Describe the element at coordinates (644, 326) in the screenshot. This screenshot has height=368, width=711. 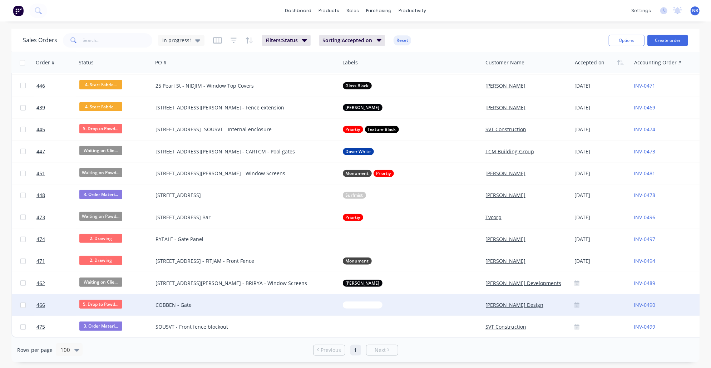
I see `a: INV-0499` at that location.